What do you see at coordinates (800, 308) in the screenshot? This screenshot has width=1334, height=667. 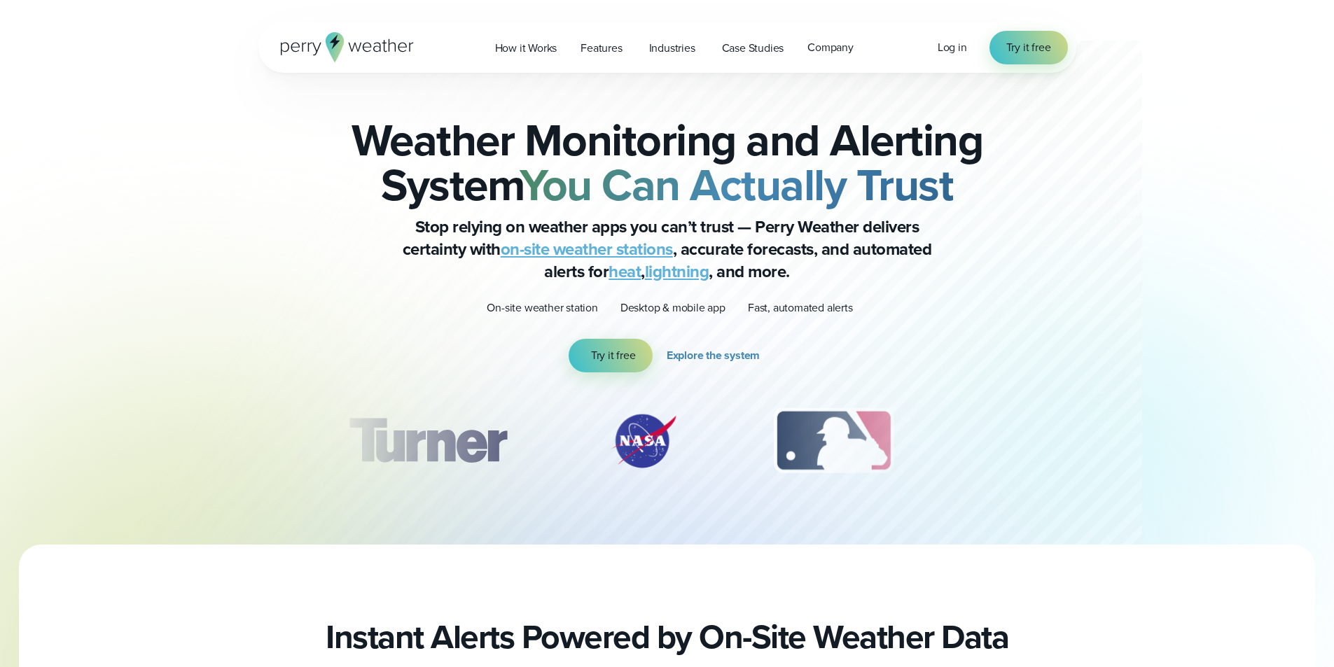 I see `p: Fast, automated alerts` at bounding box center [800, 308].